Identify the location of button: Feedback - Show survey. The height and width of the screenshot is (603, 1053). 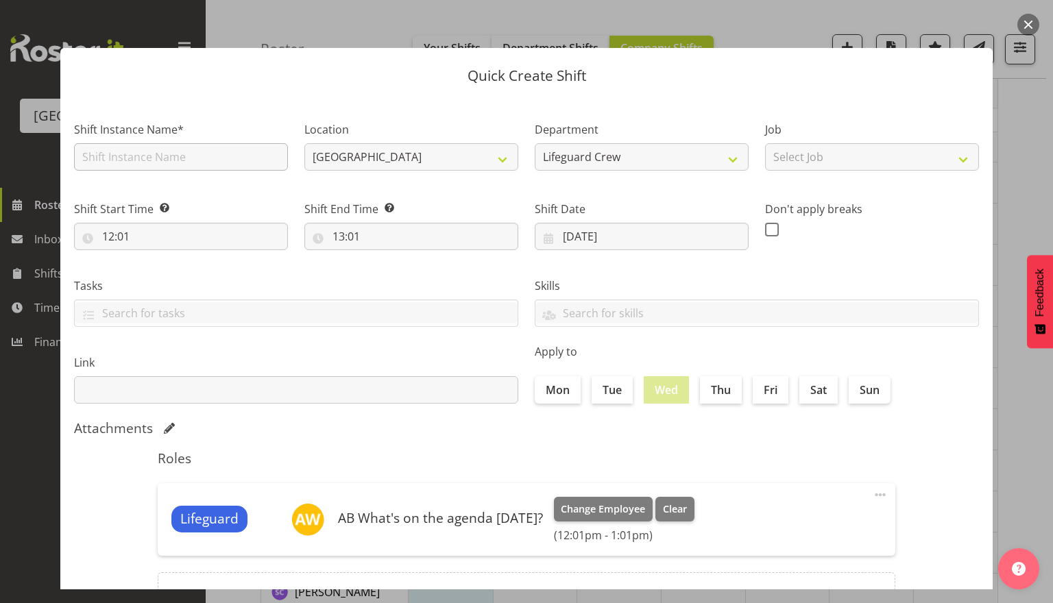
(1040, 302).